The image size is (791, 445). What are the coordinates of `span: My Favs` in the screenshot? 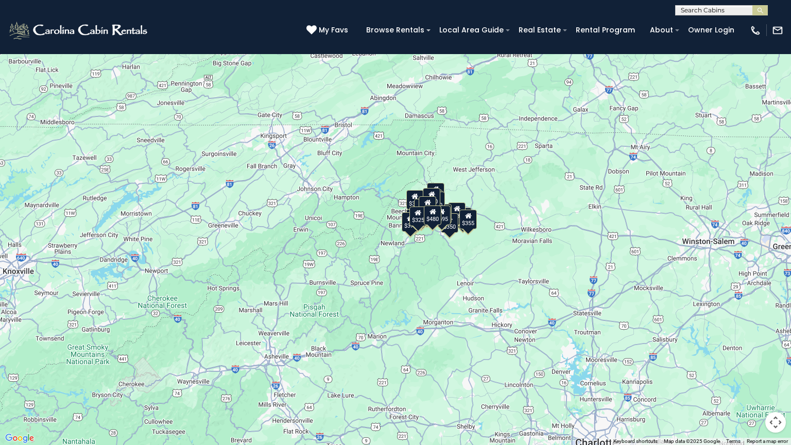 It's located at (333, 30).